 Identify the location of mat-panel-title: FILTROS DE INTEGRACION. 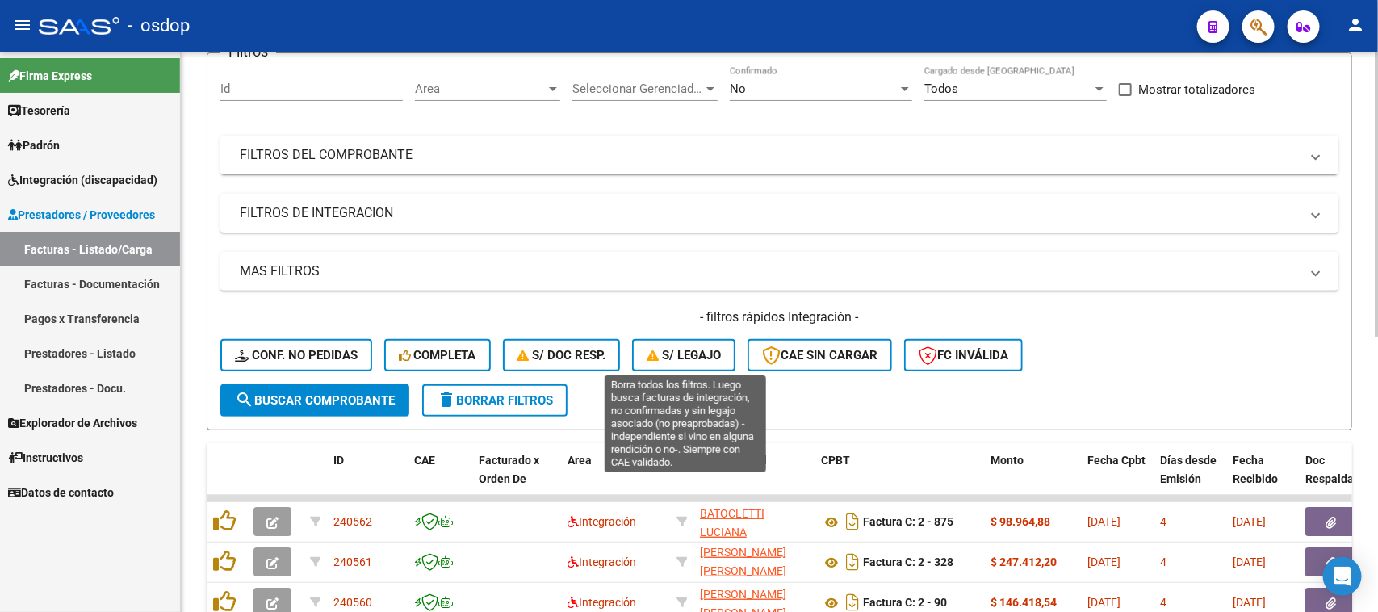
(769, 213).